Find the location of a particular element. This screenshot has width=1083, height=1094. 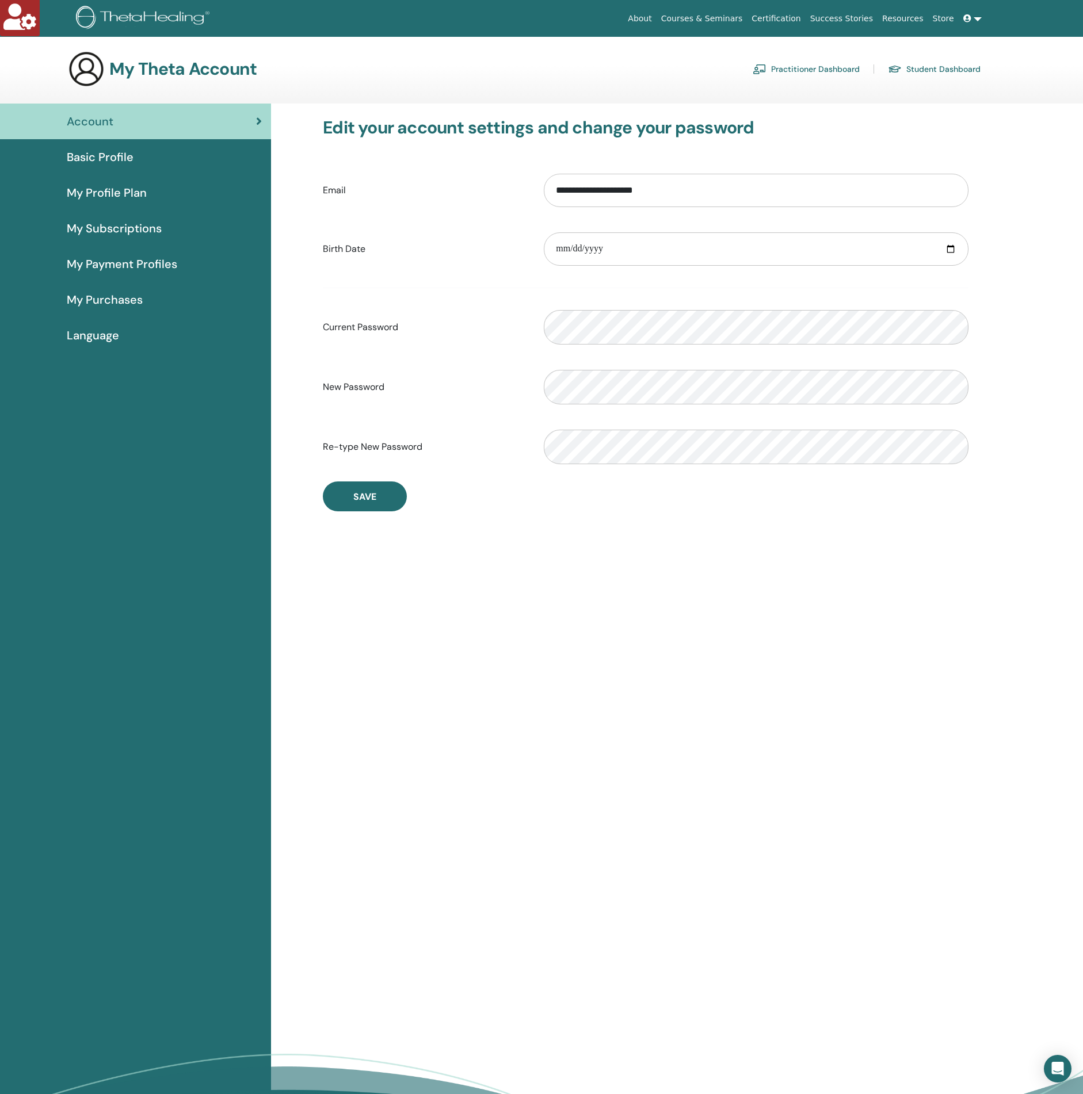

label: Re-type New Password is located at coordinates (425, 447).